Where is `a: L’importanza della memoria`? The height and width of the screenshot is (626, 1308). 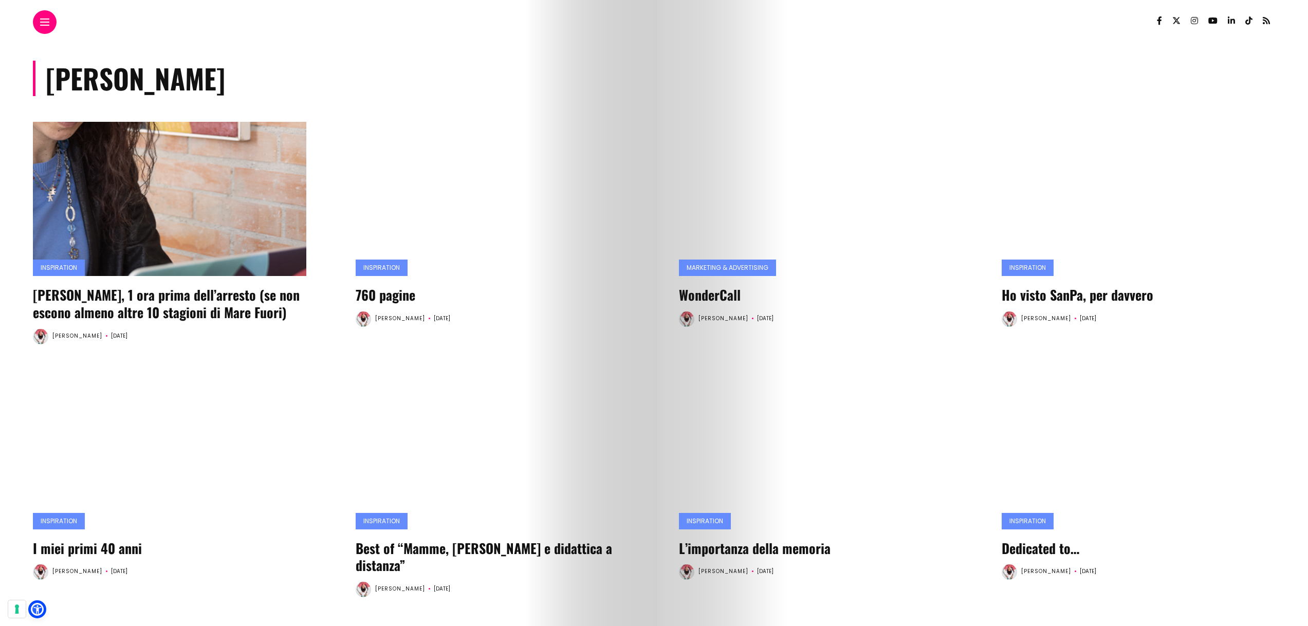
a: L’importanza della memoria is located at coordinates (754, 548).